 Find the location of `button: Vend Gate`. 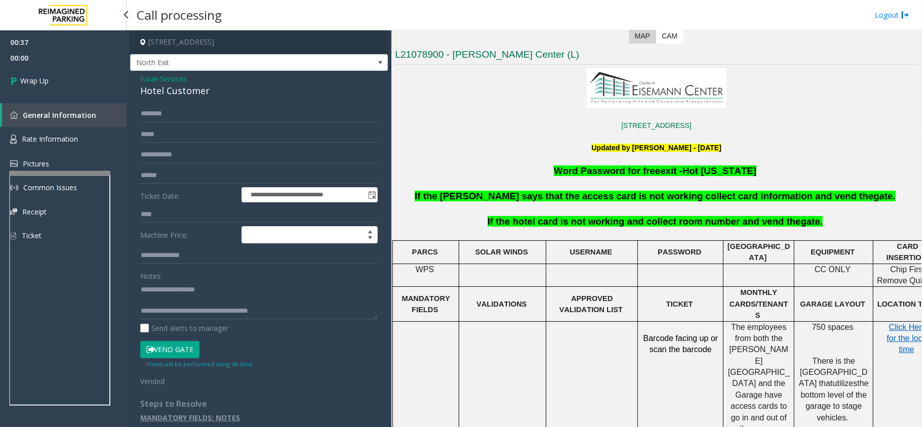

button: Vend Gate is located at coordinates (170, 350).